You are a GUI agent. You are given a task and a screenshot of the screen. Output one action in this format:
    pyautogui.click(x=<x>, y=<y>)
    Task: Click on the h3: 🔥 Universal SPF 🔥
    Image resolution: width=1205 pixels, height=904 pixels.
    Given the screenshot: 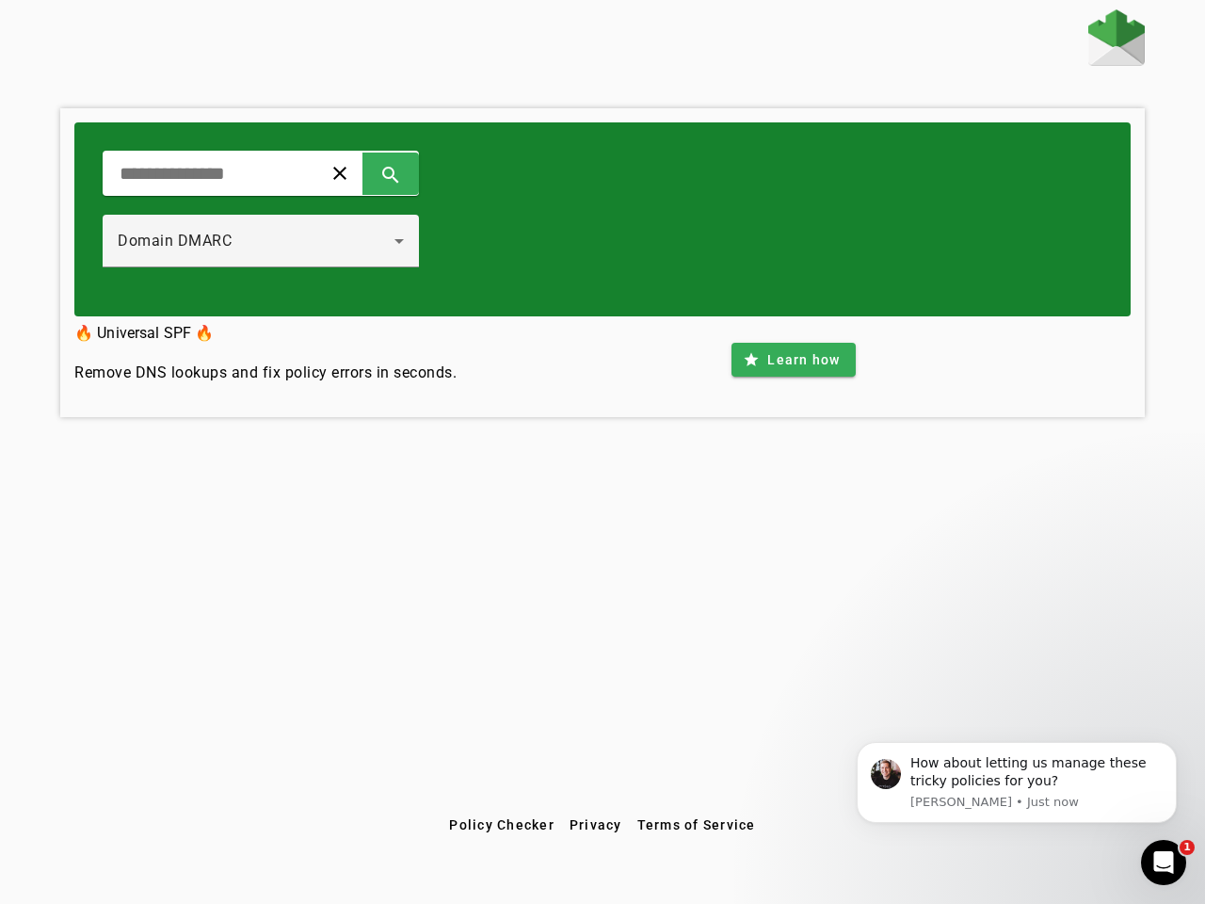 What is the action you would take?
    pyautogui.click(x=265, y=333)
    